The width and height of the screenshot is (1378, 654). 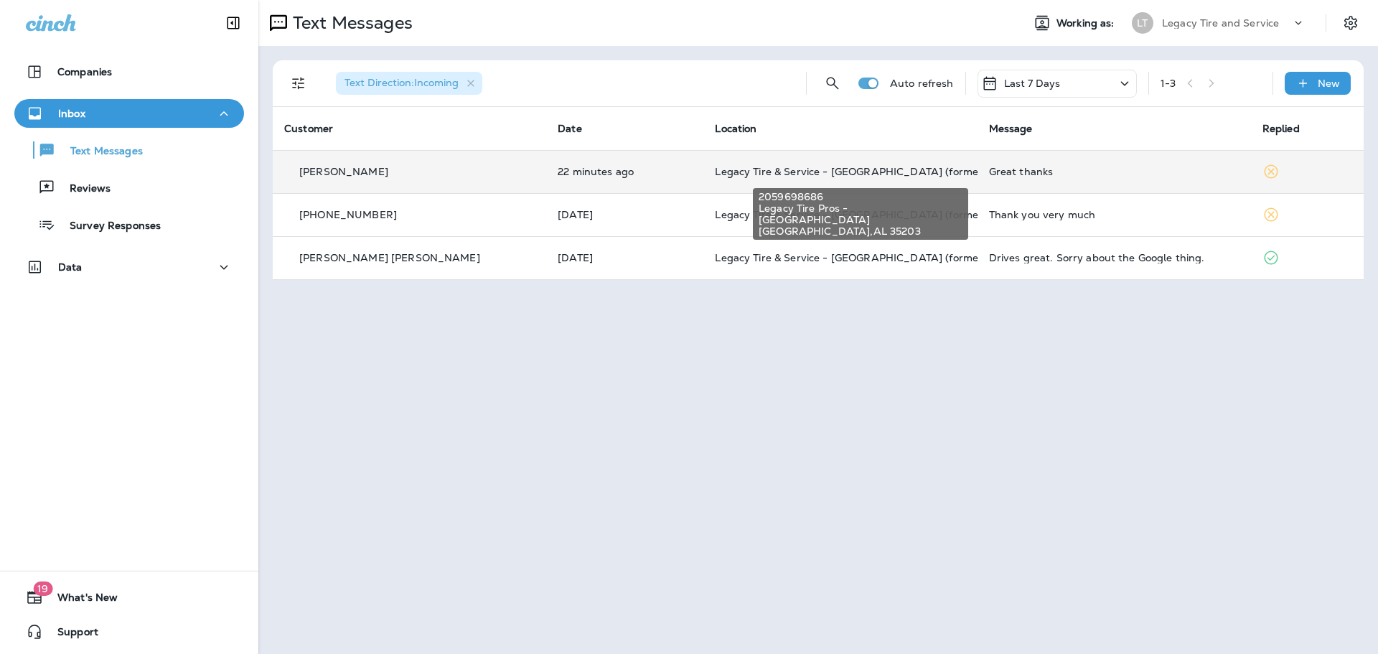 What do you see at coordinates (129, 187) in the screenshot?
I see `button: Reviews` at bounding box center [129, 187].